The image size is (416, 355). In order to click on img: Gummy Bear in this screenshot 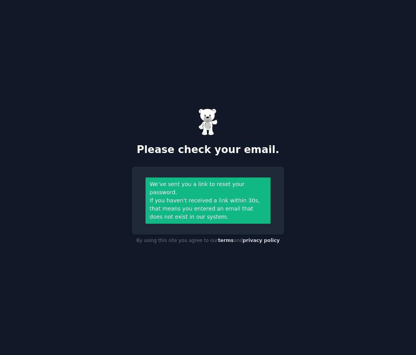, I will do `click(208, 122)`.